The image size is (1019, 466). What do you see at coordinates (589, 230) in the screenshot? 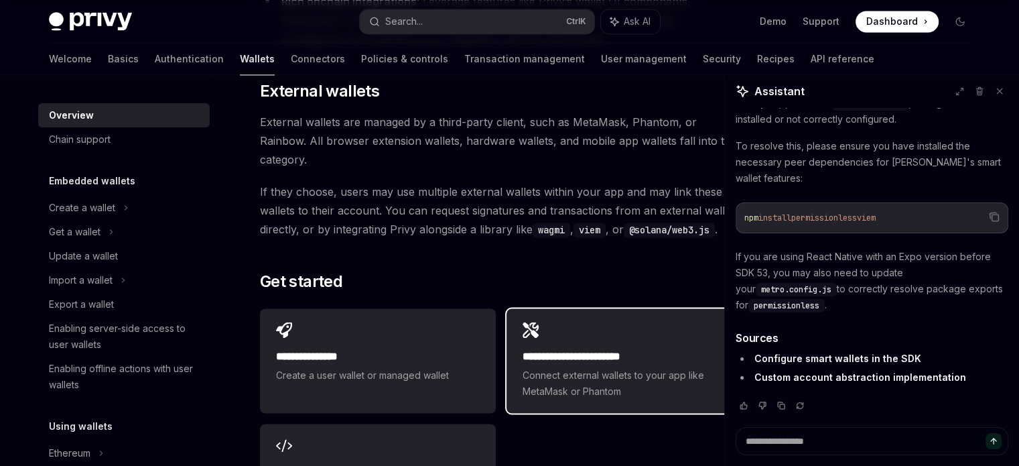
I see `code: viem` at bounding box center [589, 230].